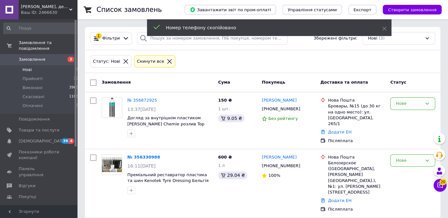 The image size is (448, 218). I want to click on span: Статус, so click(398, 82).